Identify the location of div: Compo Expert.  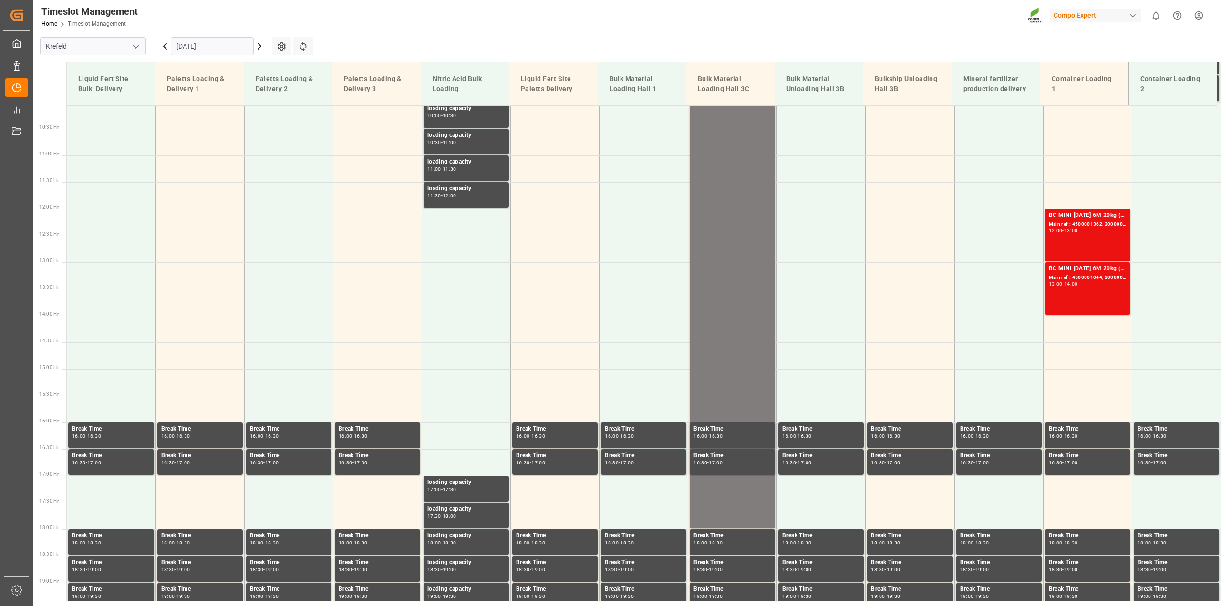
(1096, 15).